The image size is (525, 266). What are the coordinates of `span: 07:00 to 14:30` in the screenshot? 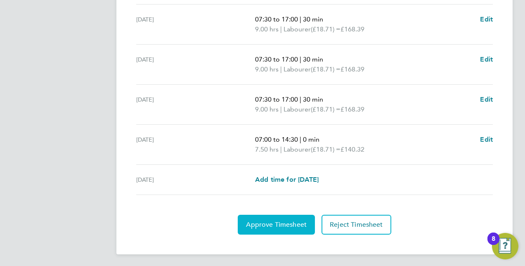 It's located at (277, 139).